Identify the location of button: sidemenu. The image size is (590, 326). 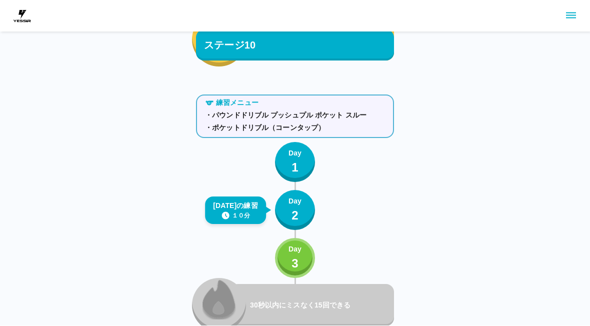
(571, 16).